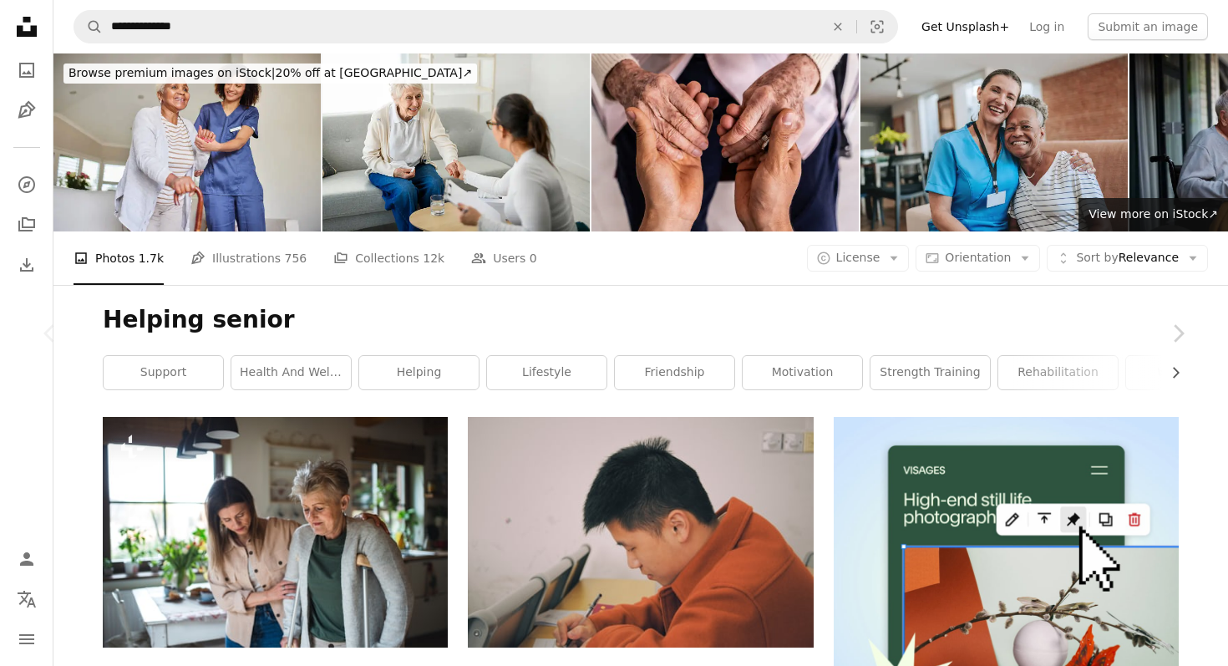  What do you see at coordinates (434, 258) in the screenshot?
I see `span: 12k` at bounding box center [434, 258].